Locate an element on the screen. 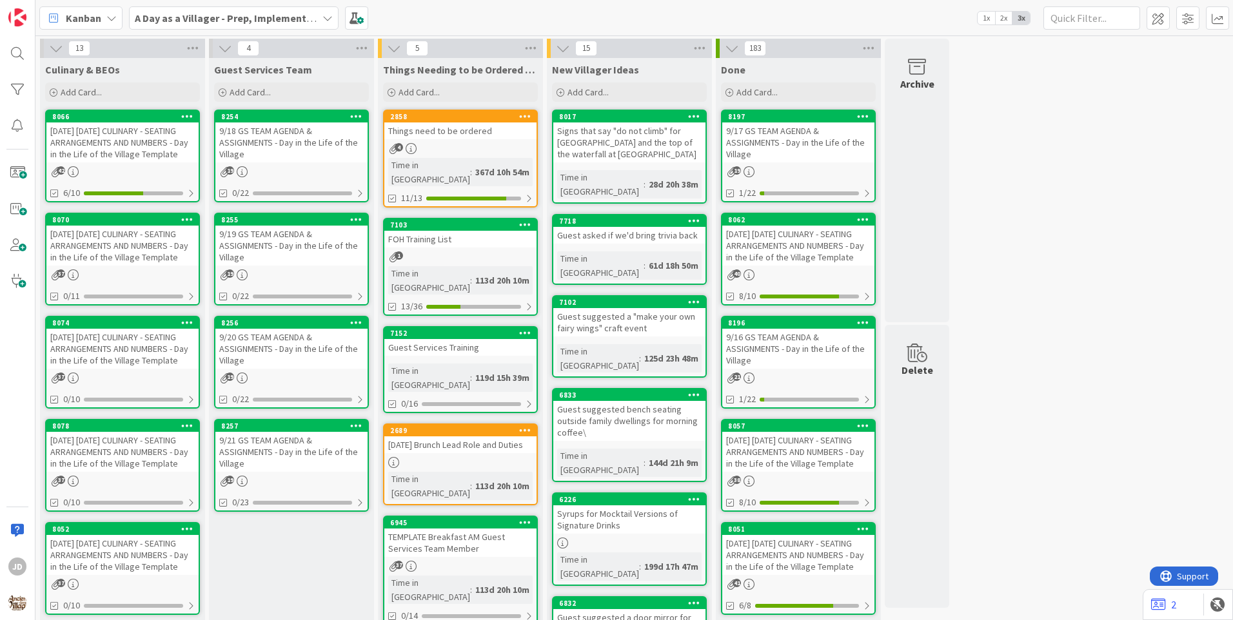 The image size is (1233, 620). div: 8196 is located at coordinates (798, 323).